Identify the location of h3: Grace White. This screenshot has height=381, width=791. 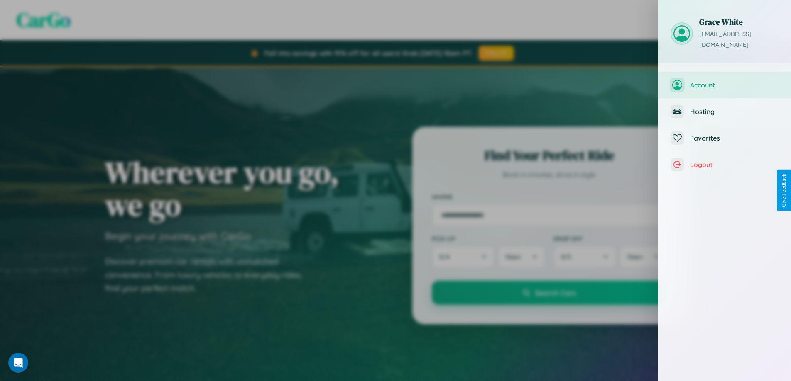
(738, 22).